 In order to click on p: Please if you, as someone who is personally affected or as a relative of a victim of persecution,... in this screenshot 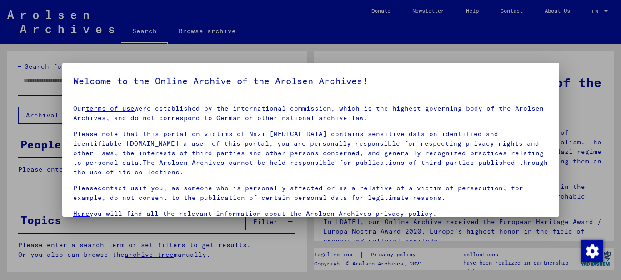, I will do `click(311, 193)`.